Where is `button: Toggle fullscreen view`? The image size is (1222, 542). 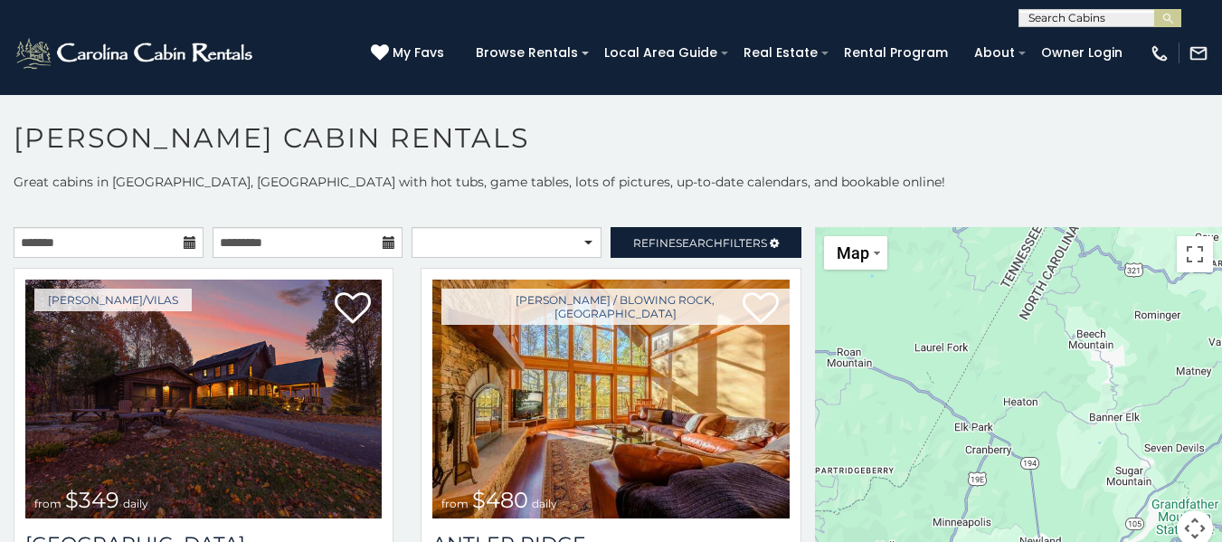
button: Toggle fullscreen view is located at coordinates (1195, 254).